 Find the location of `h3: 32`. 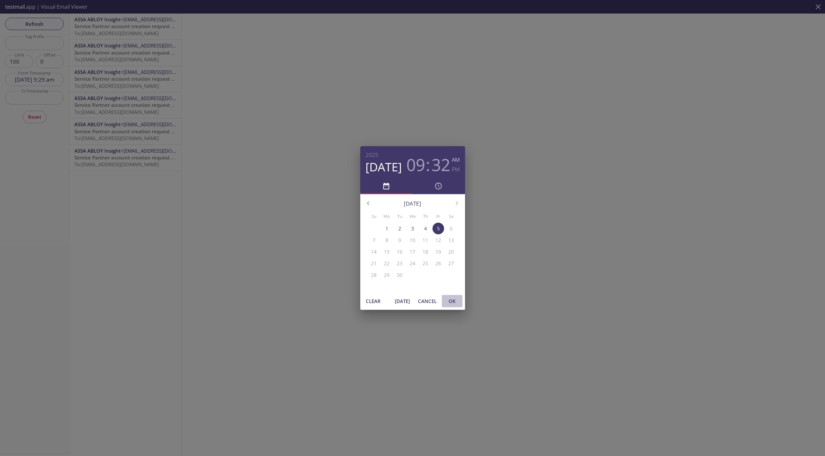

h3: 32 is located at coordinates (441, 164).